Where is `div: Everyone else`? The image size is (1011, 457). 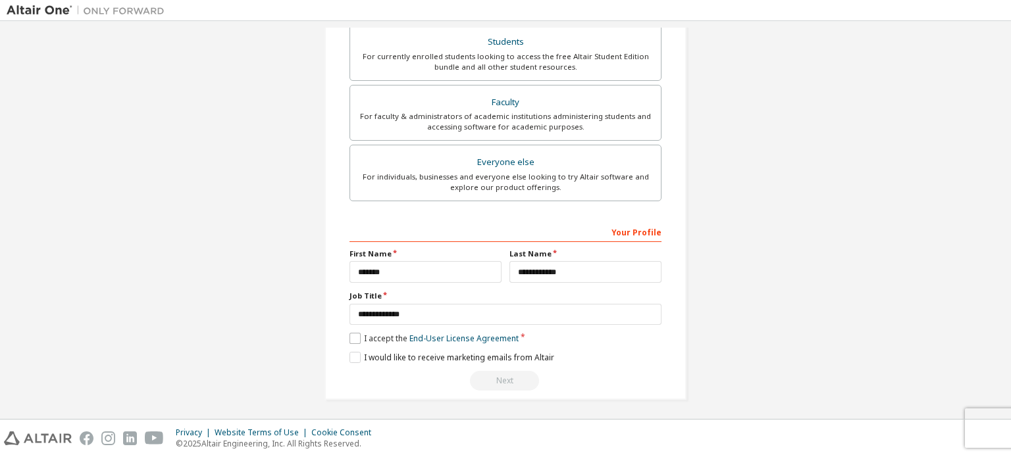 div: Everyone else is located at coordinates (506, 163).